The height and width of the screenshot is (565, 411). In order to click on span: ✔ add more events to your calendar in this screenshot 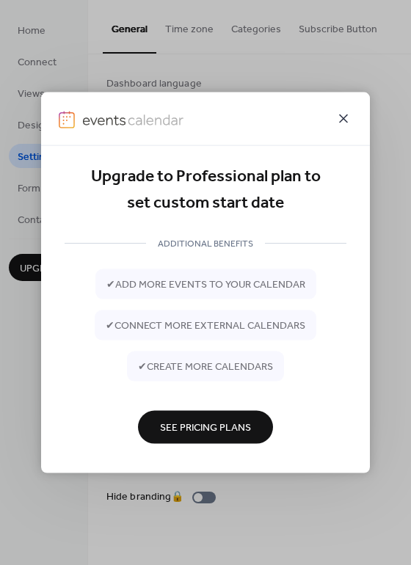, I will do `click(206, 285)`.